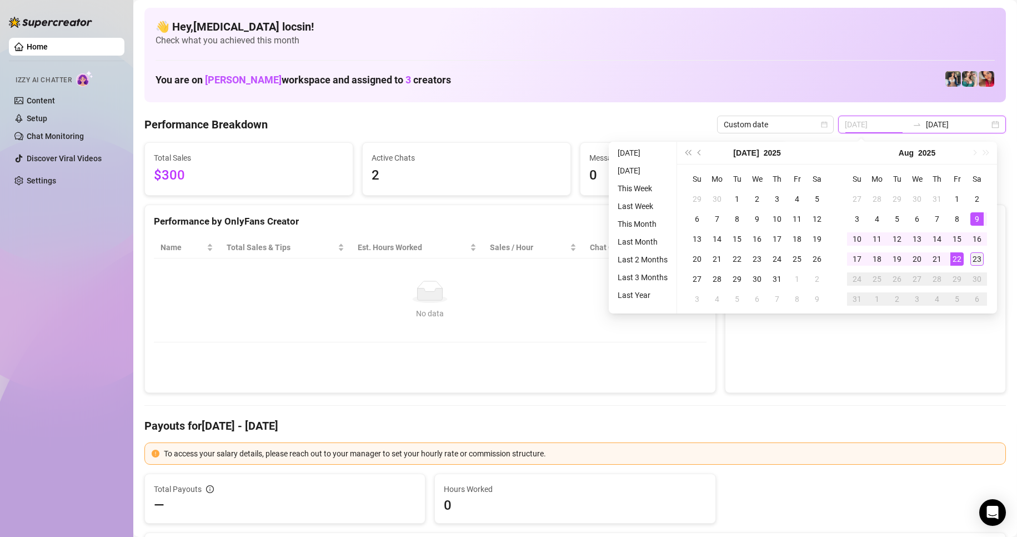 Image resolution: width=1017 pixels, height=537 pixels. What do you see at coordinates (970, 79) in the screenshot?
I see `img: Zaddy` at bounding box center [970, 79].